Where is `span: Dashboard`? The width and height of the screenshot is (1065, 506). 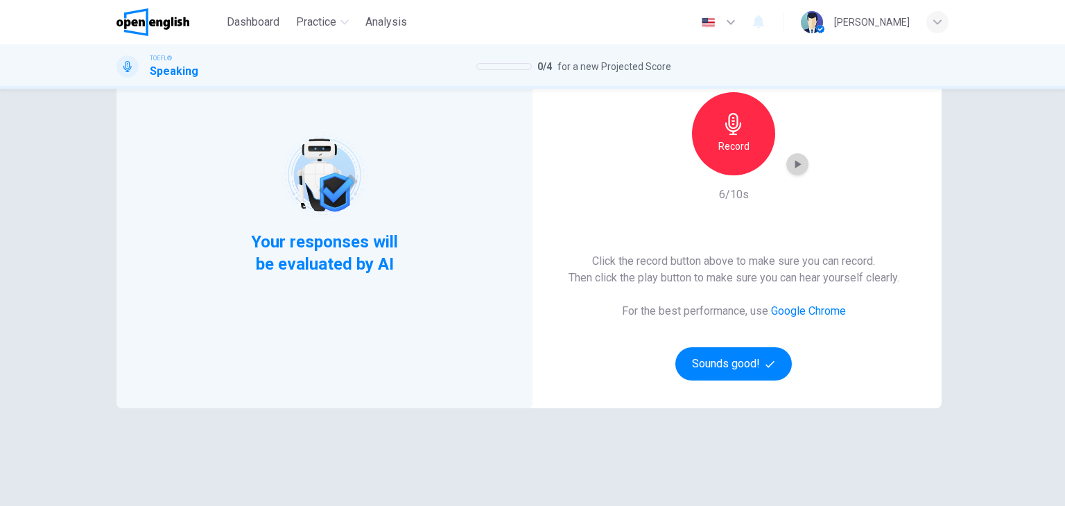
span: Dashboard is located at coordinates (253, 22).